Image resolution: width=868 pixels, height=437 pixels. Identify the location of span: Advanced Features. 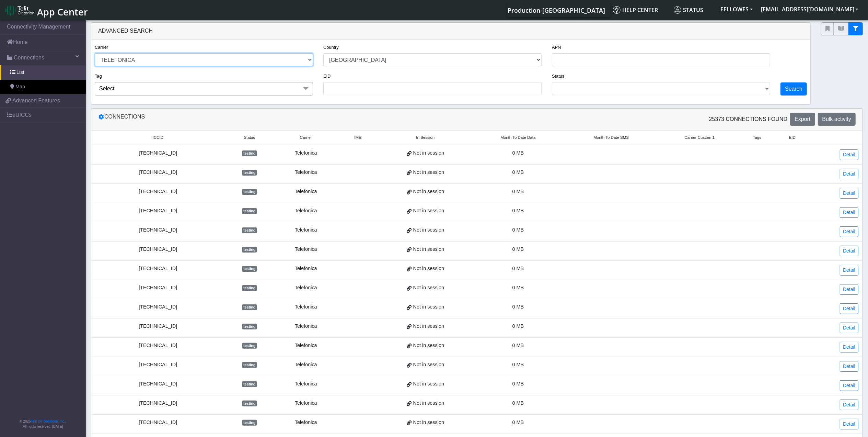
(36, 101).